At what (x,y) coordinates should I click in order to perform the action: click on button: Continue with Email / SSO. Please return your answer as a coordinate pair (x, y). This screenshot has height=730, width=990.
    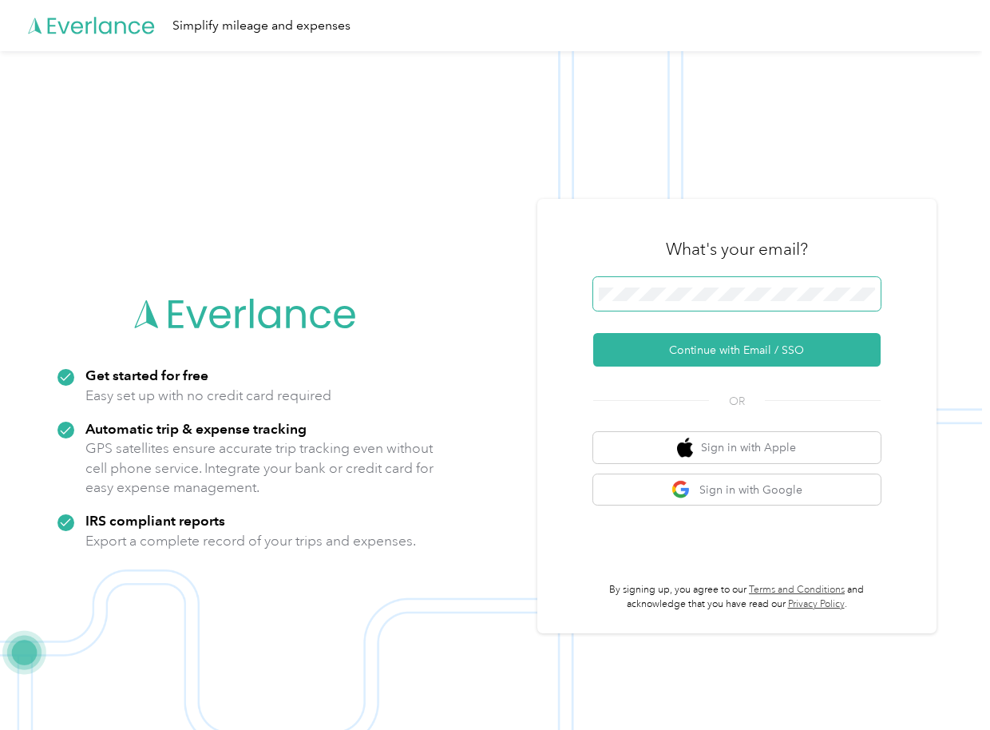
    Looking at the image, I should click on (737, 350).